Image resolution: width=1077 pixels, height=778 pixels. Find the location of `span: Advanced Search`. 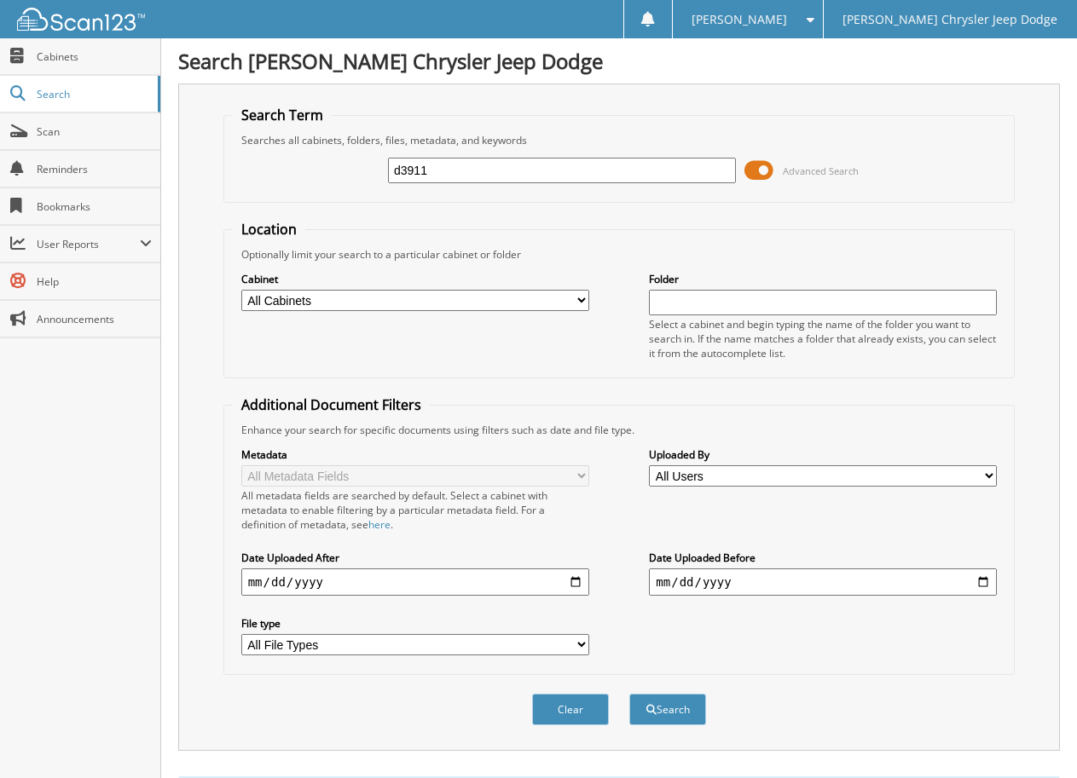

span: Advanced Search is located at coordinates (820, 171).